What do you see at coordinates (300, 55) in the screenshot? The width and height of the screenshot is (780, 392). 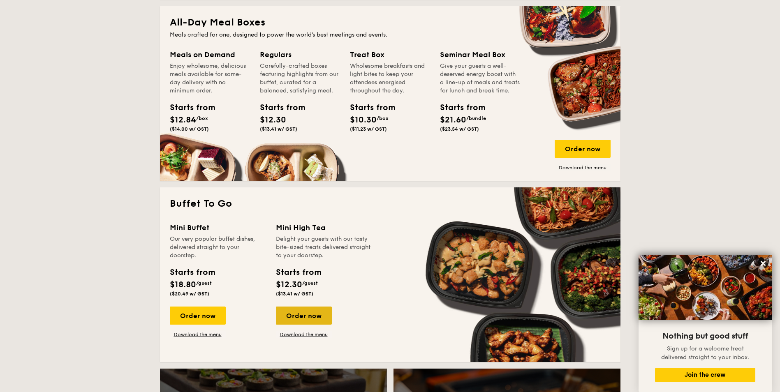 I see `div: Regulars` at bounding box center [300, 55].